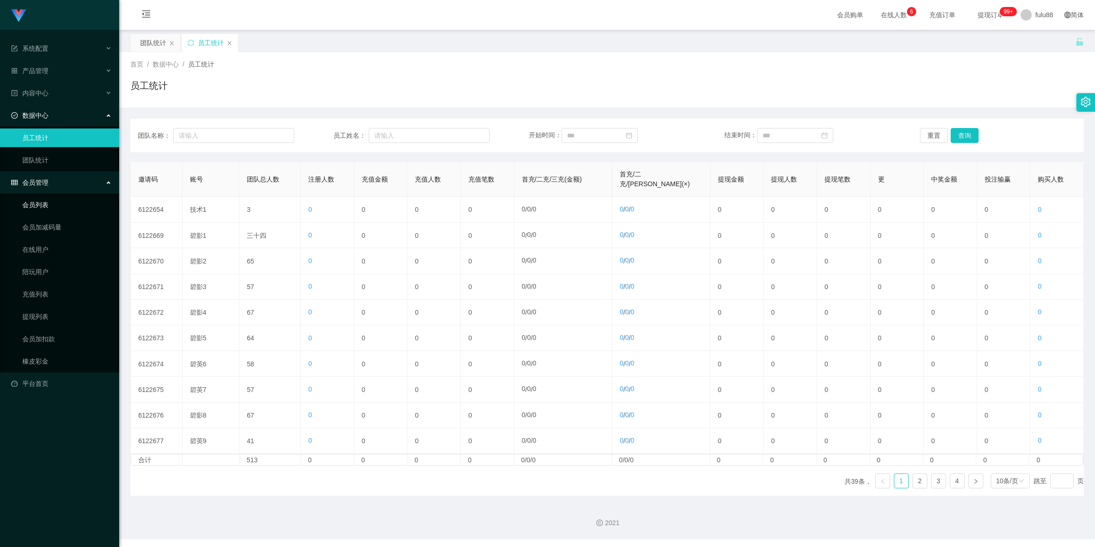  I want to click on font: 6122673, so click(151, 338).